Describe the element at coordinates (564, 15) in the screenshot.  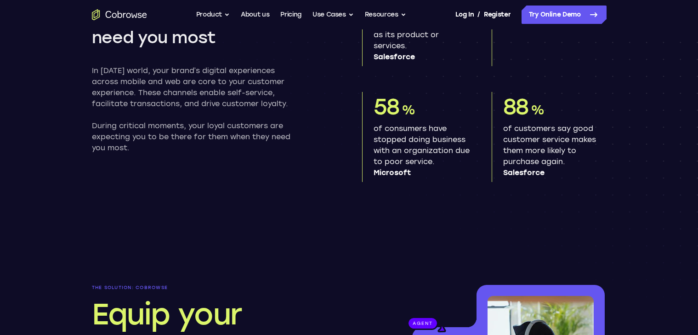
I see `a: Try Online Demo` at that location.